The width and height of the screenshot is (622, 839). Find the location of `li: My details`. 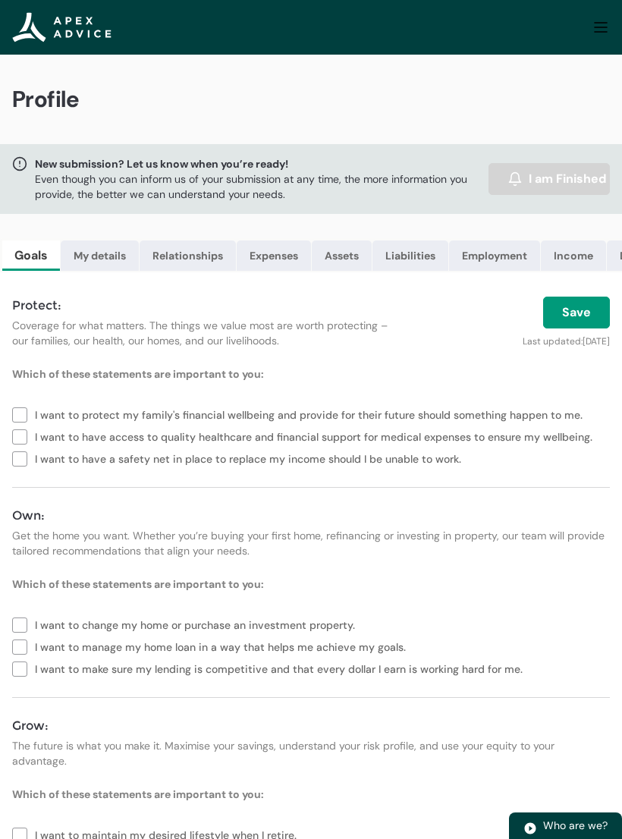

li: My details is located at coordinates (99, 256).